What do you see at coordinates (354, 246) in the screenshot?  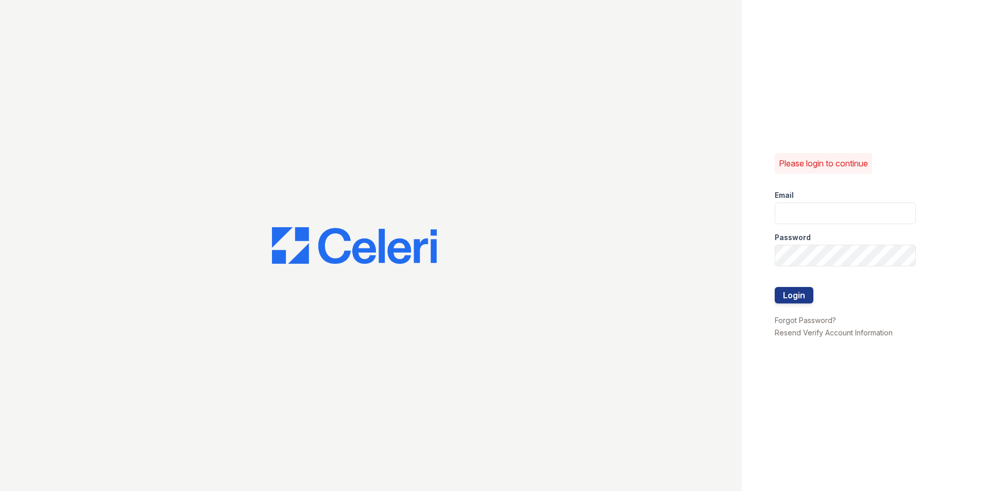 I see `img: CE_Logo_Blue-a8612792a0a2168367f1c8372b55b34899dd931a85d93a1a3d3e32e68fde9ad4.png` at bounding box center [354, 246].